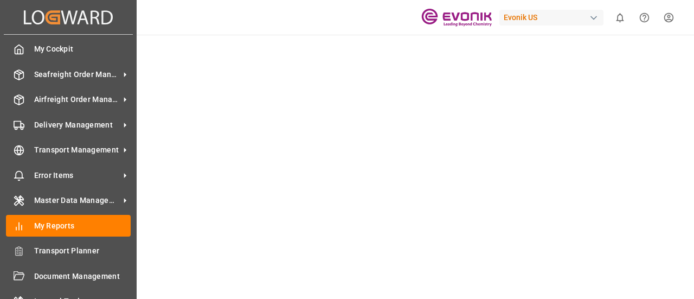  What do you see at coordinates (77, 200) in the screenshot?
I see `span: Master Data Management` at bounding box center [77, 200].